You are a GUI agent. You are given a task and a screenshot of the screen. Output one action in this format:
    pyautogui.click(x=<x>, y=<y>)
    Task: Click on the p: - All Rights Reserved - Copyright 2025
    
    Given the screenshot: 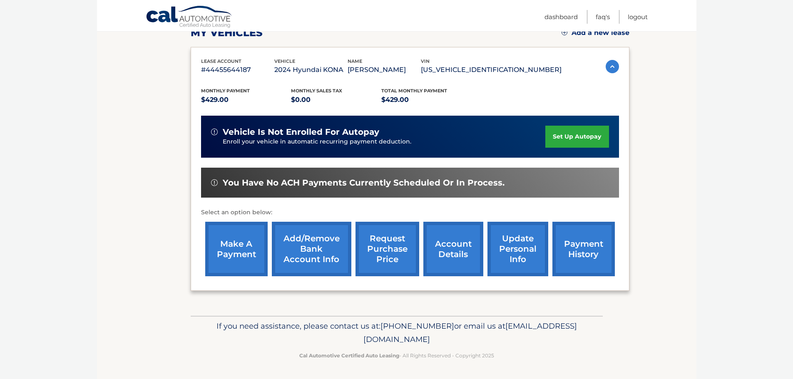 What is the action you would take?
    pyautogui.click(x=397, y=356)
    